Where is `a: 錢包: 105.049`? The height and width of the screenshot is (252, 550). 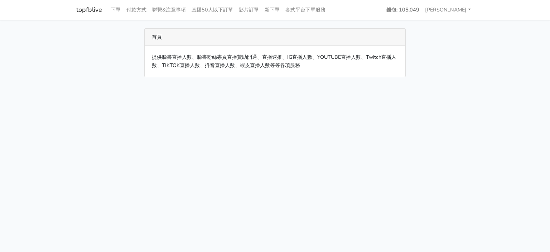
a: 錢包: 105.049 is located at coordinates (403, 10).